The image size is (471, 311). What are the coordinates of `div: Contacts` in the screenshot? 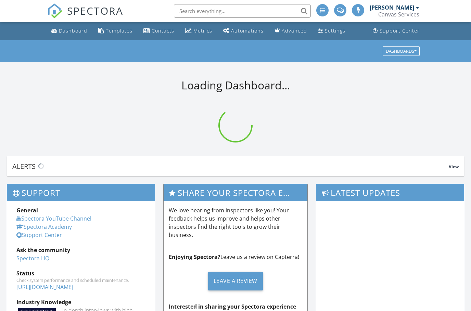 It's located at (163, 30).